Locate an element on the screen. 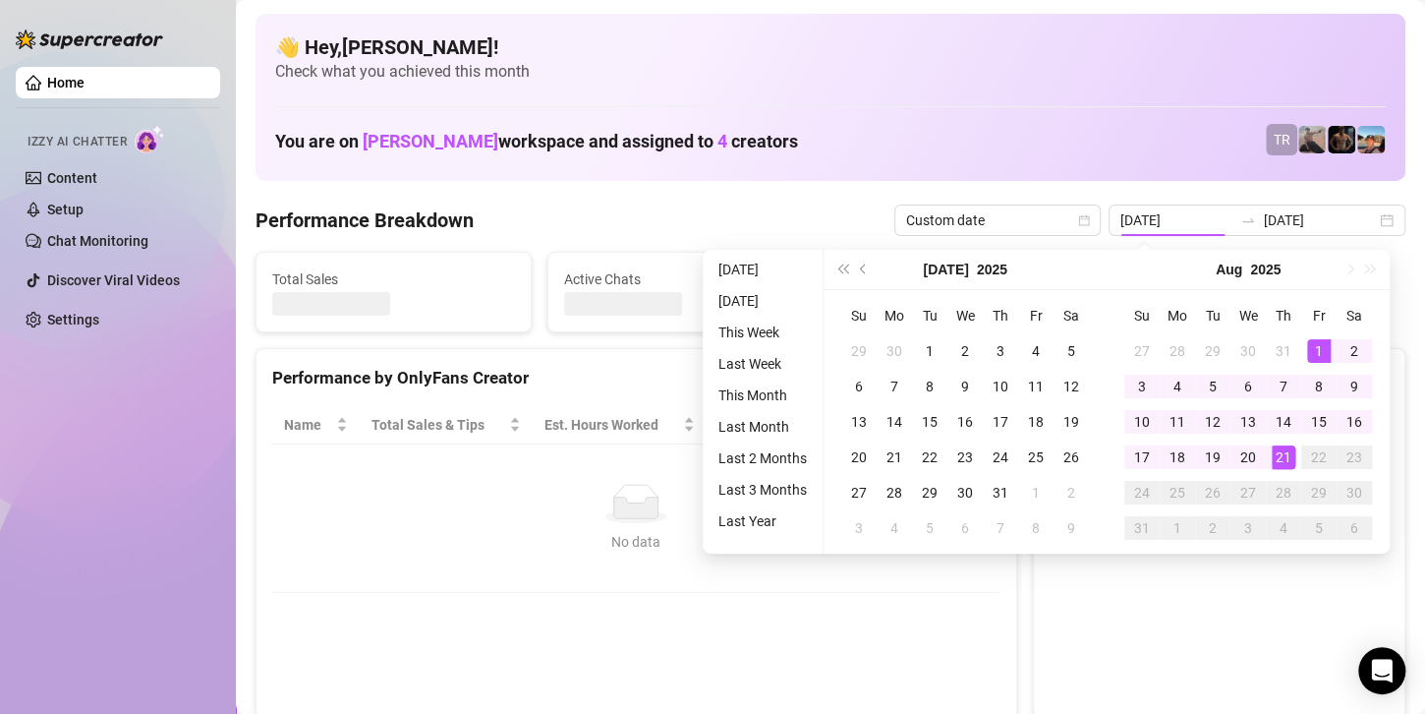 The image size is (1425, 714). div: Est. Hours Worked is located at coordinates (611, 425).